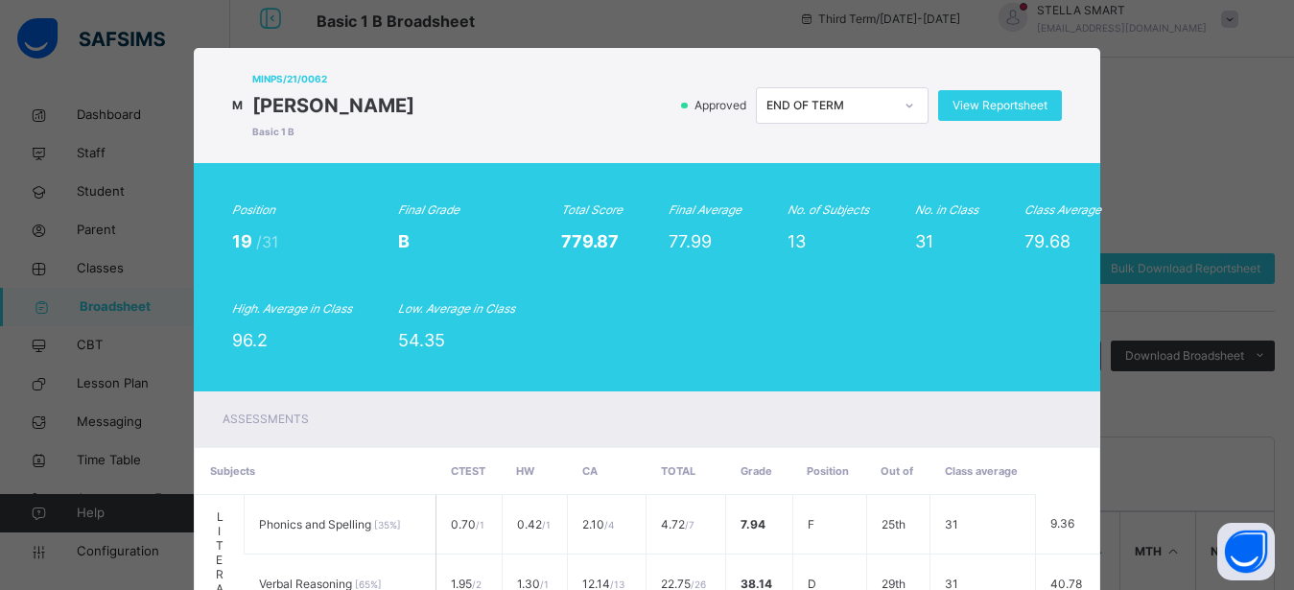 The image size is (1294, 590). What do you see at coordinates (705, 209) in the screenshot?
I see `i: Final Average` at bounding box center [705, 209].